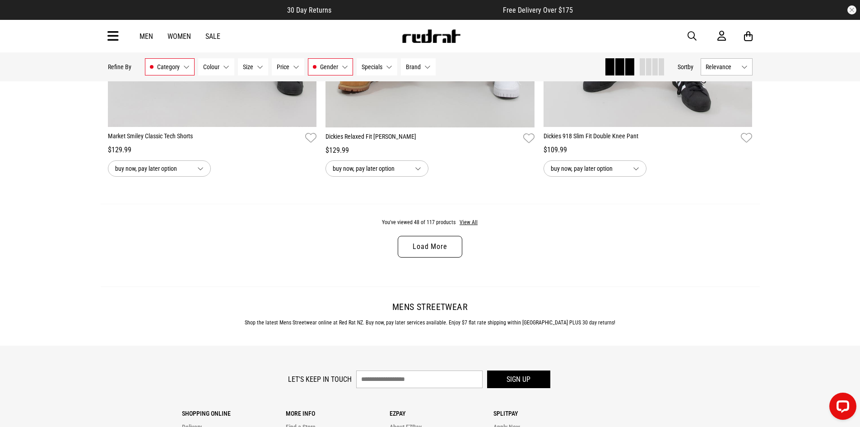 The image size is (860, 427). I want to click on a: Women, so click(179, 36).